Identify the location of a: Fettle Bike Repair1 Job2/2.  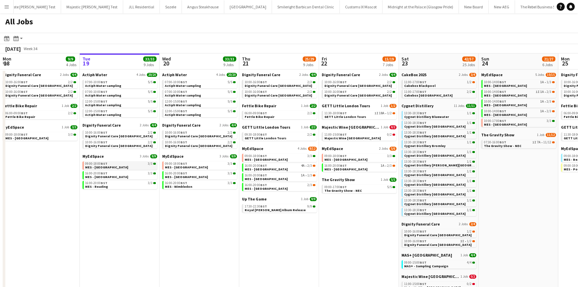
(40, 105).